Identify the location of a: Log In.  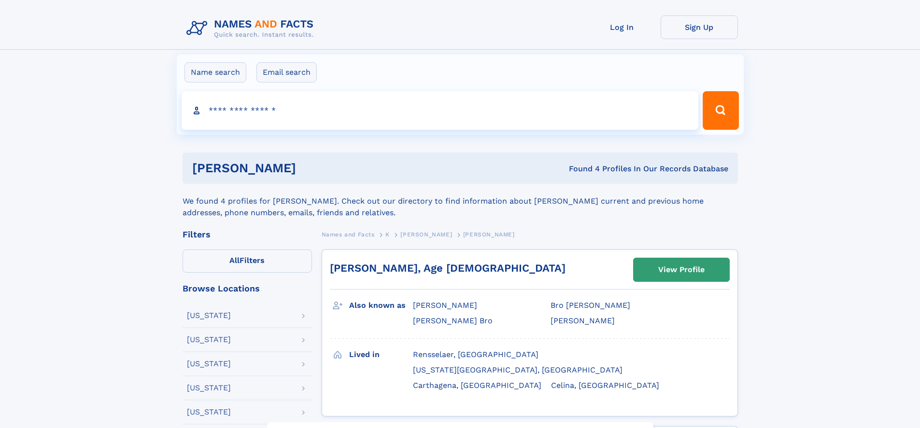
(622, 27).